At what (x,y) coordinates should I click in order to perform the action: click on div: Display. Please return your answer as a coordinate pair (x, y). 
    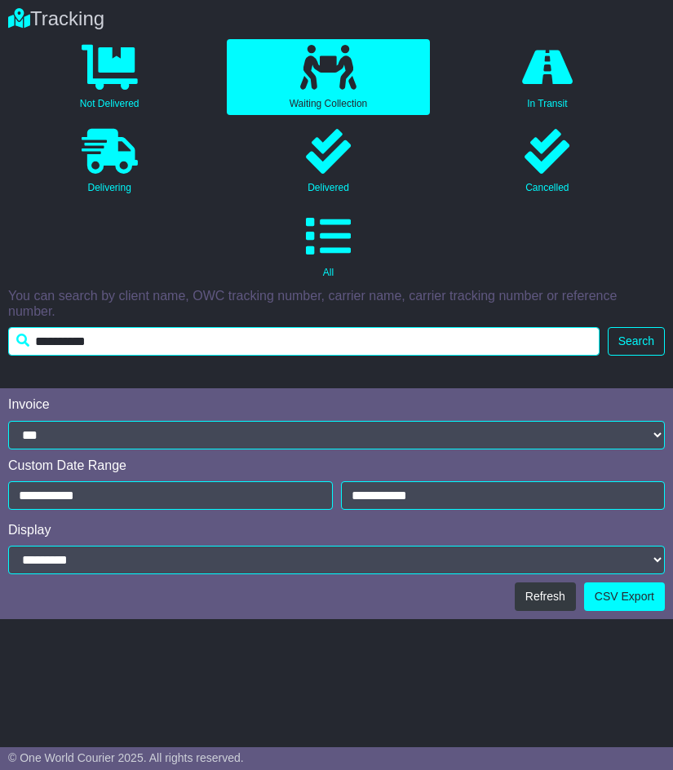
    Looking at the image, I should click on (336, 529).